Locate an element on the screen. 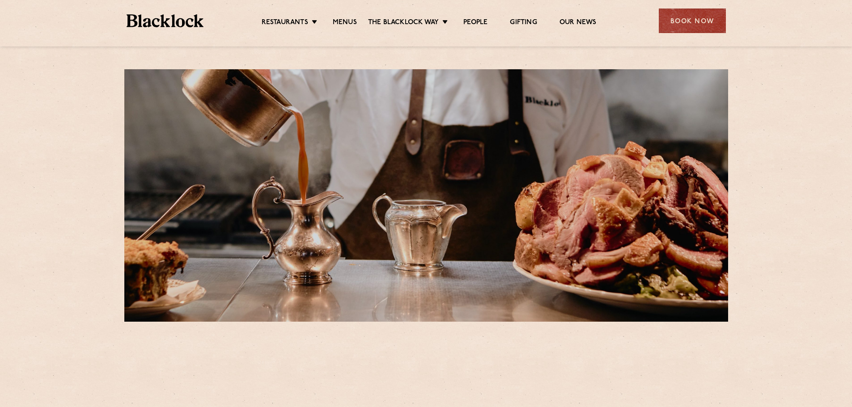  img: BL_Textured_Logo-footer-cropped.svg is located at coordinates (165, 21).